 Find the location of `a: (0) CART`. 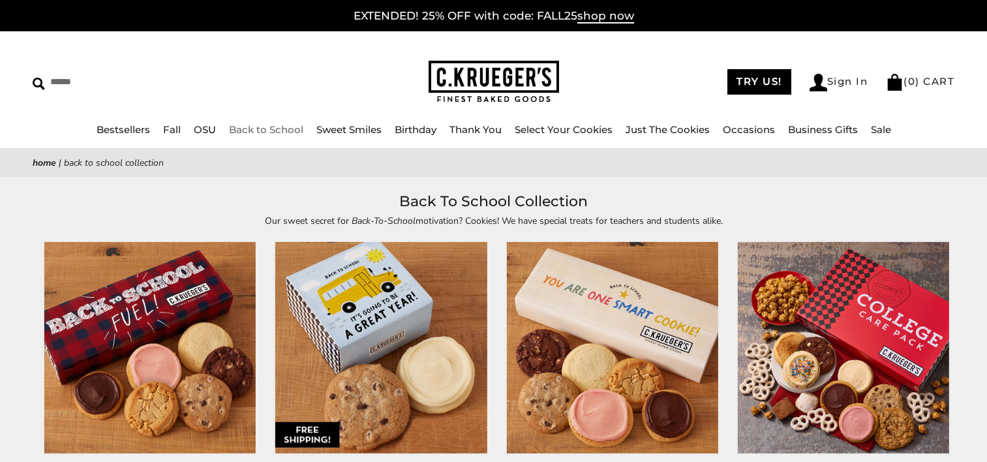

a: (0) CART is located at coordinates (920, 81).